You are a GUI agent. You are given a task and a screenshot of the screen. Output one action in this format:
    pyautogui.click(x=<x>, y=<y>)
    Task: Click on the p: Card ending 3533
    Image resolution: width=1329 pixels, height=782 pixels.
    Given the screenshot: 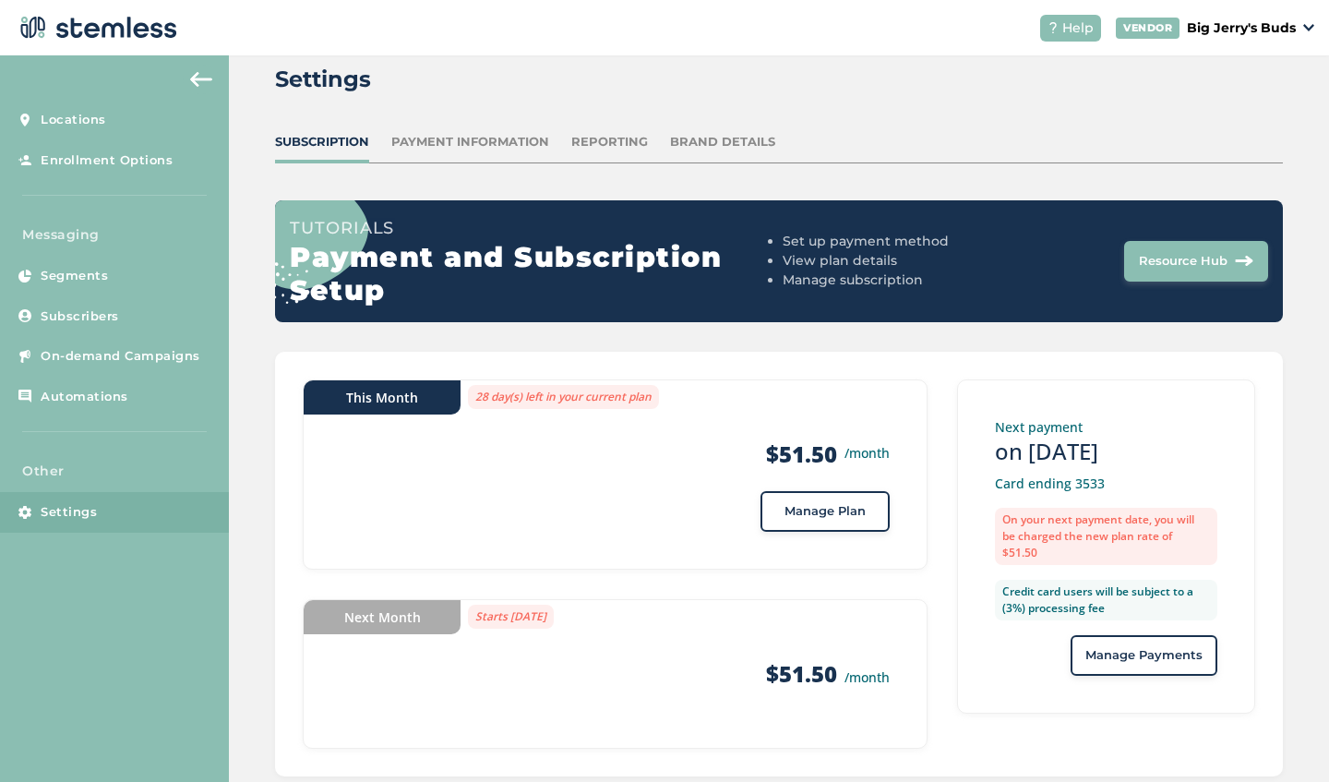 What is the action you would take?
    pyautogui.click(x=1106, y=483)
    